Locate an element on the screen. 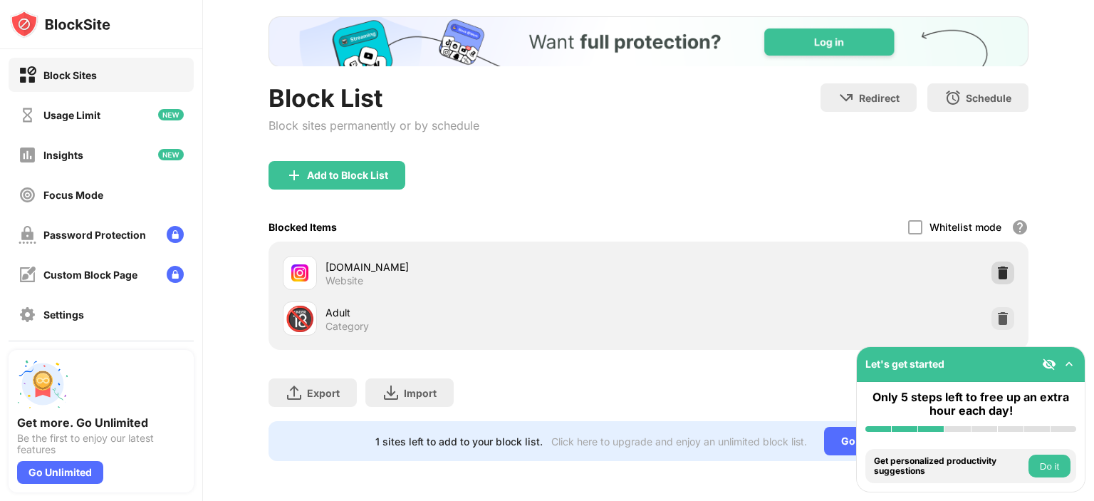 The height and width of the screenshot is (501, 1094). div: Get personalized productivity suggestions is located at coordinates (950, 466).